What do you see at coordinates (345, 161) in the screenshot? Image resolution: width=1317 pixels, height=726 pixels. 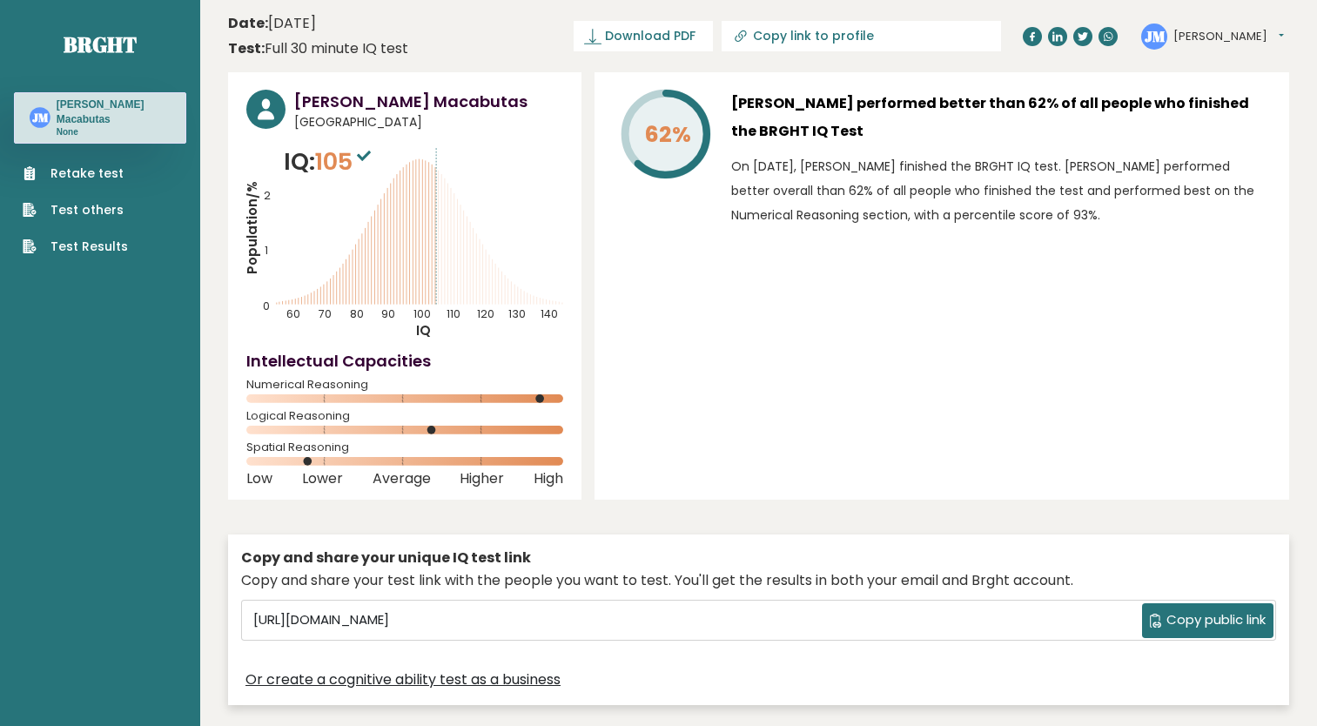 I see `span: 105` at bounding box center [345, 161].